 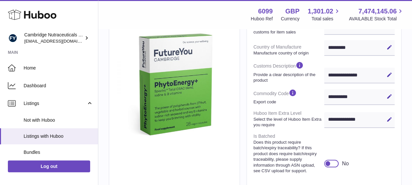 I want to click on a: Log out, so click(x=49, y=166).